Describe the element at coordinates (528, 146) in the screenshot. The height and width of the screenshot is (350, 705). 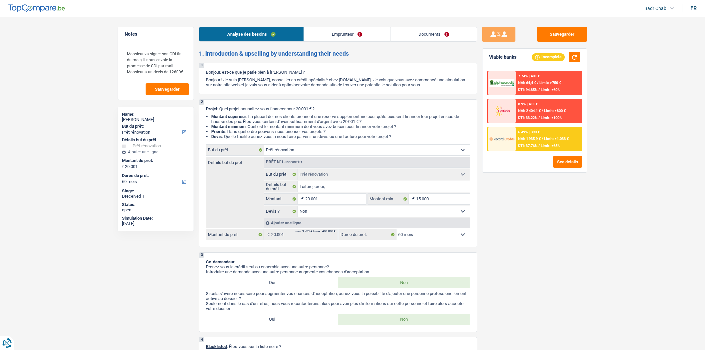
I see `span: DTI: 37.76%` at that location.